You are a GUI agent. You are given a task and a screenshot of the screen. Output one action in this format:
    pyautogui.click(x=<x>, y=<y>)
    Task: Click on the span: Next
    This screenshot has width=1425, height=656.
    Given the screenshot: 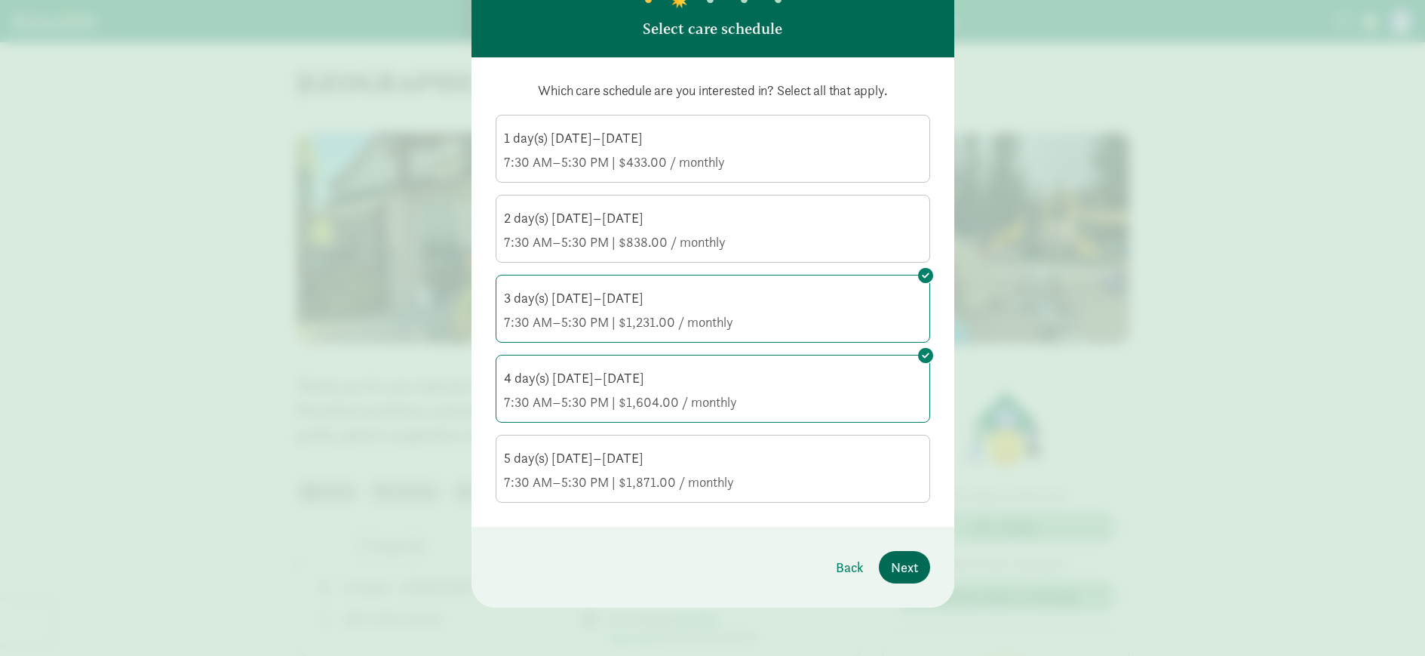 What is the action you would take?
    pyautogui.click(x=905, y=567)
    